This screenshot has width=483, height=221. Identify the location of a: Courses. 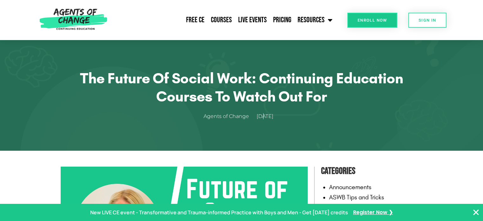
(222, 20).